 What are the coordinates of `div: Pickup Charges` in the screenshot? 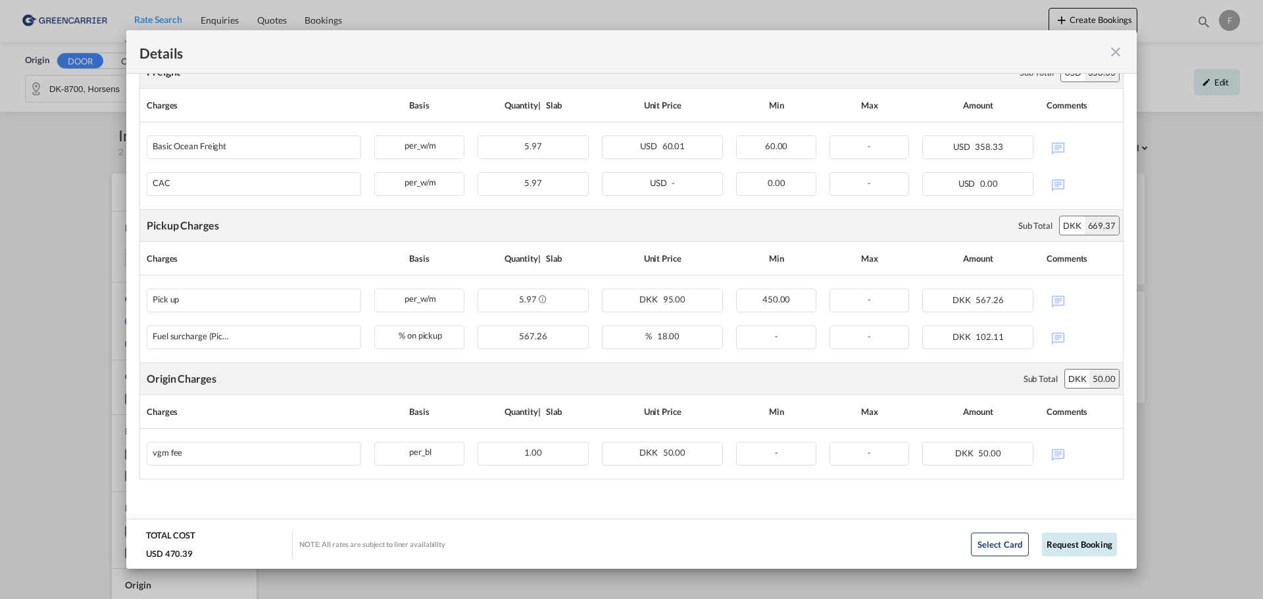 It's located at (183, 226).